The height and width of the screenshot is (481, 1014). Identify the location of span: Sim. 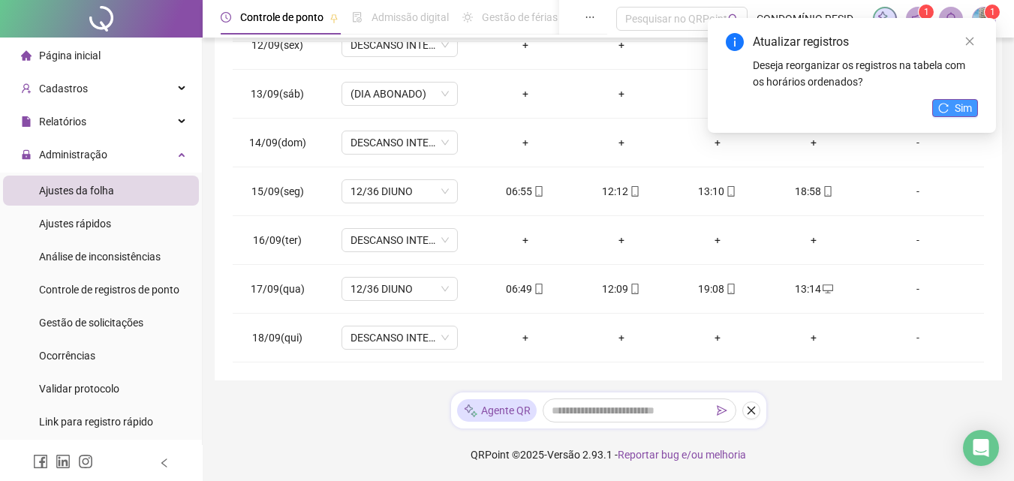
(963, 108).